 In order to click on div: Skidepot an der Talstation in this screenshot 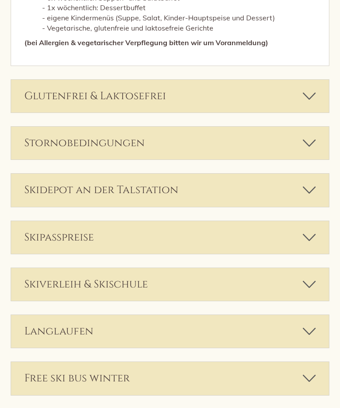, I will do `click(170, 190)`.